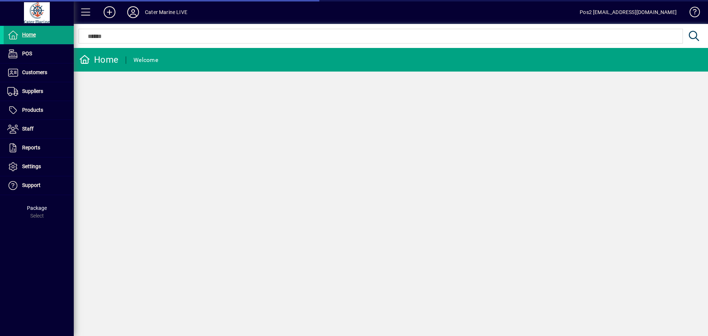 This screenshot has height=336, width=708. I want to click on a: Staff, so click(39, 129).